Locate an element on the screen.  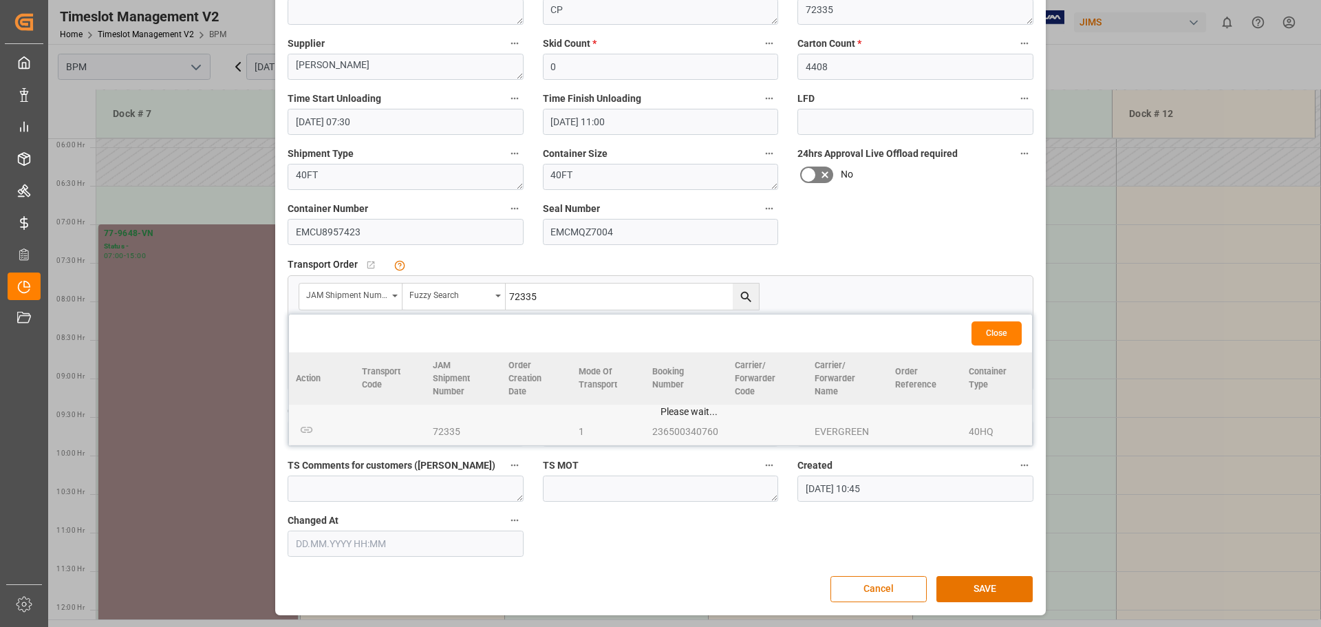
button: Time Start Unloading is located at coordinates (515, 98).